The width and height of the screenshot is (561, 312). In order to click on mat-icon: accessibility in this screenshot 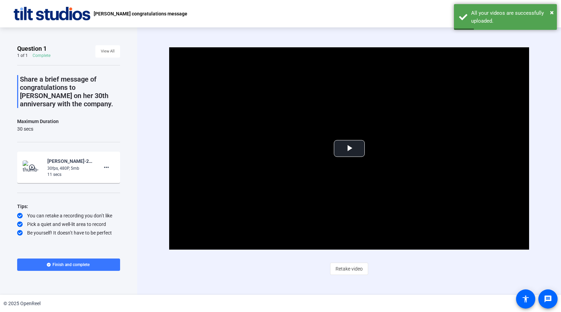, I will do `click(526, 299)`.